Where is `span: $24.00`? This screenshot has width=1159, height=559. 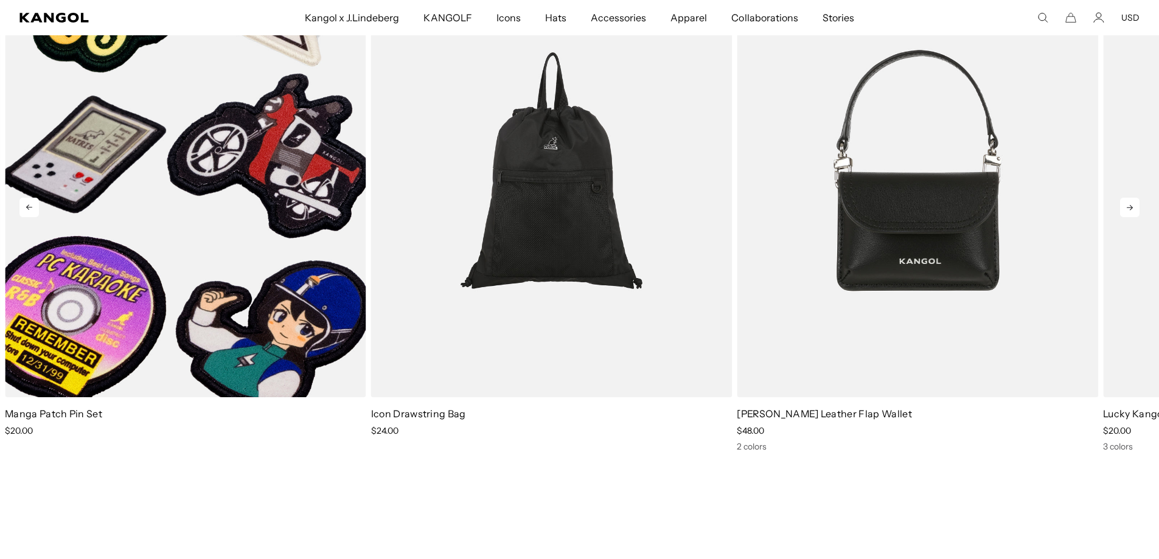 span: $24.00 is located at coordinates (385, 431).